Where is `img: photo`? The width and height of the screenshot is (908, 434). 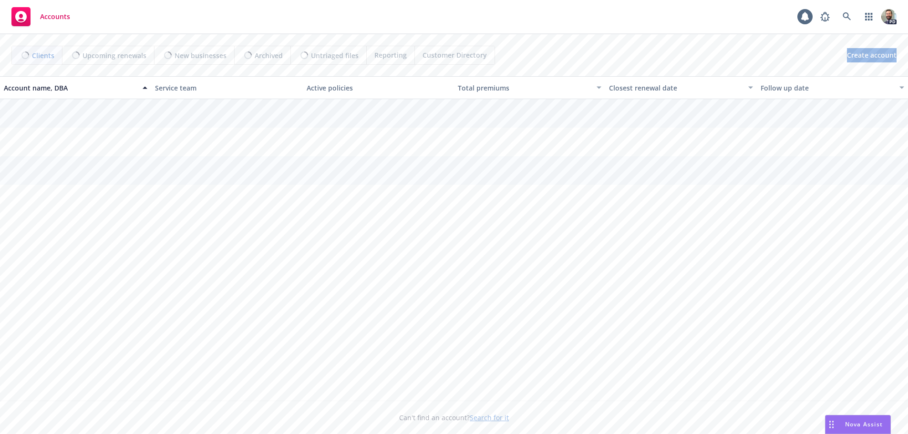
img: photo is located at coordinates (889, 17).